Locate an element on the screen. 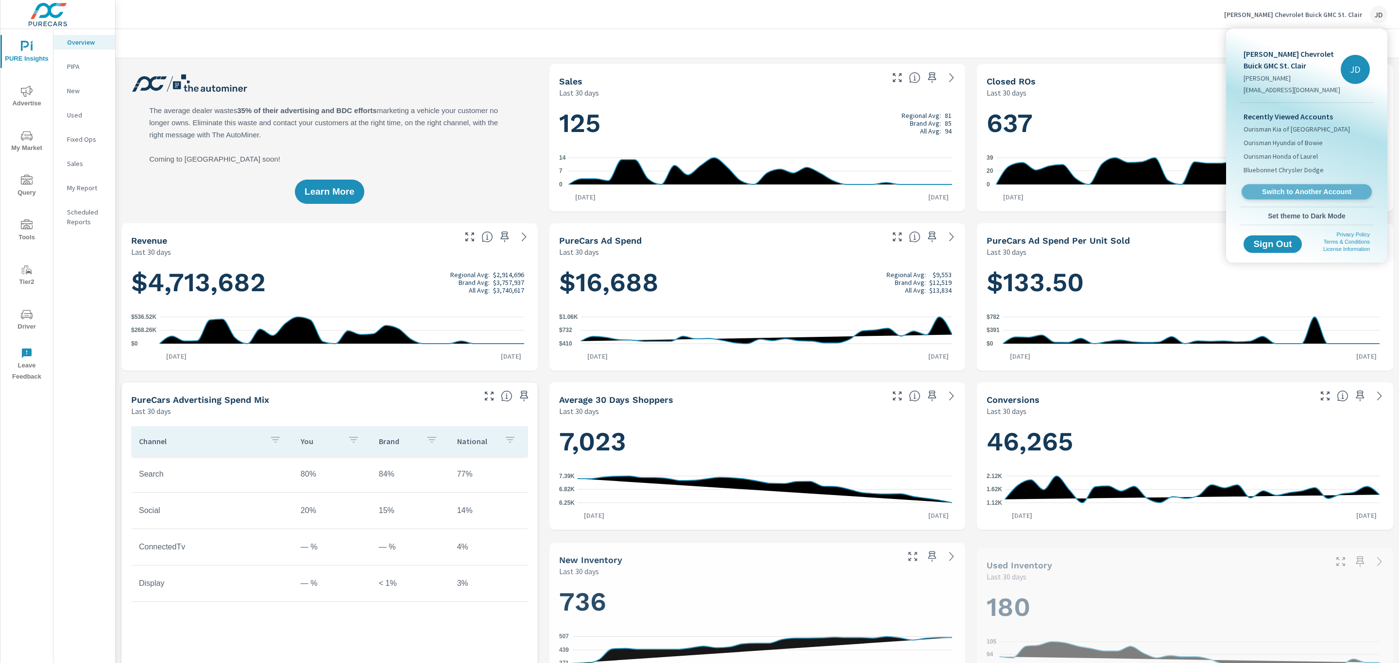 The height and width of the screenshot is (663, 1399). a: Terms & Conditions is located at coordinates (1346, 242).